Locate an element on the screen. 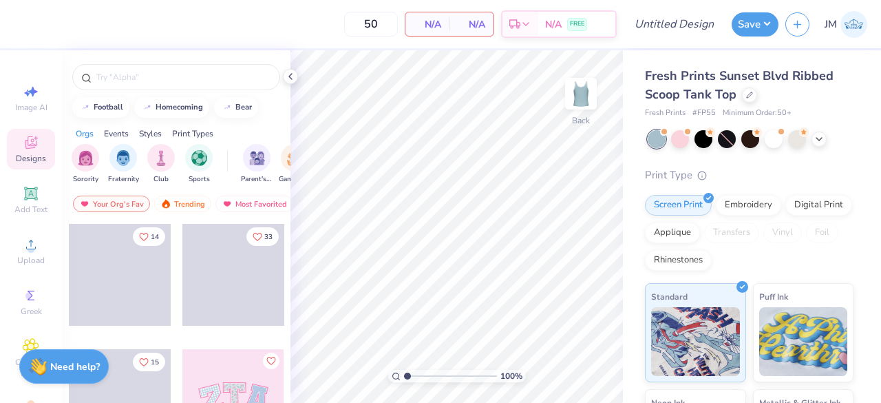 This screenshot has width=881, height=403. span: 15 is located at coordinates (155, 362).